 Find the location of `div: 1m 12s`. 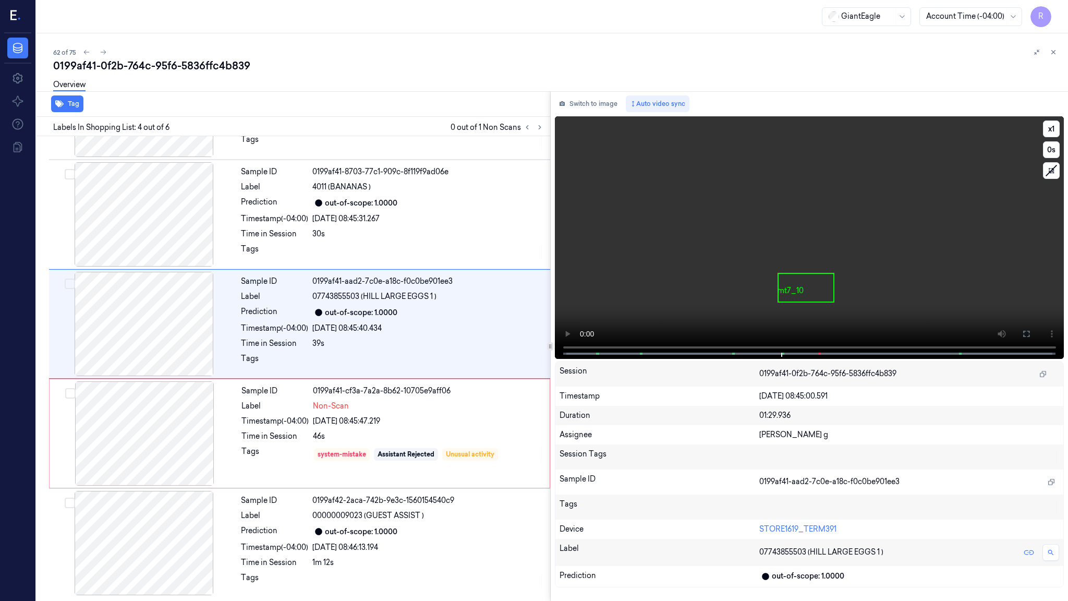

div: 1m 12s is located at coordinates (428, 562).